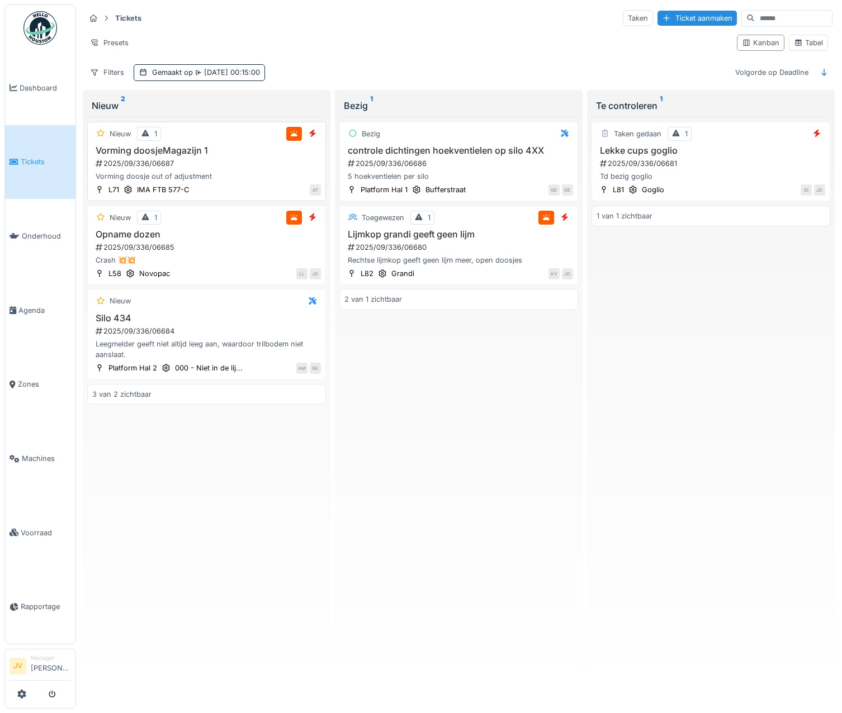 The height and width of the screenshot is (713, 842). Describe the element at coordinates (46, 533) in the screenshot. I see `span: Voorraad` at that location.